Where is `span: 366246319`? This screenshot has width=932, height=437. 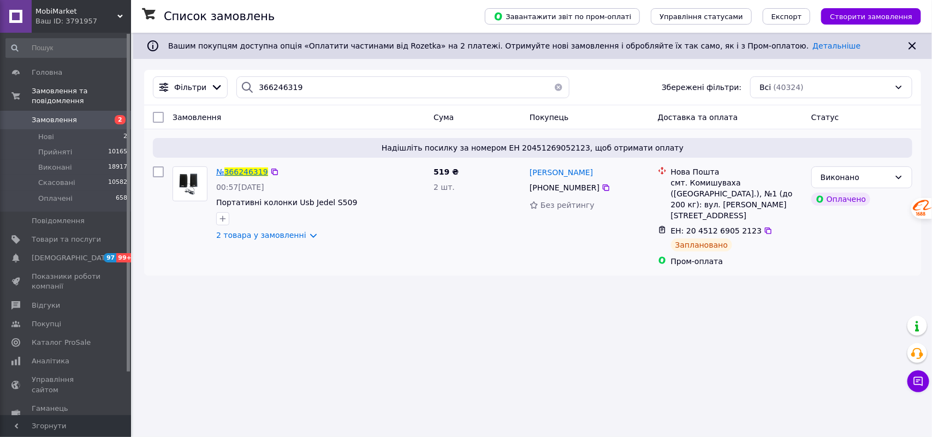 span: 366246319 is located at coordinates (246, 172).